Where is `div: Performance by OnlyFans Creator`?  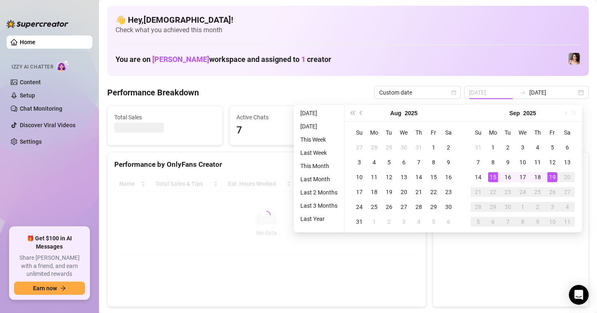 div: Performance by OnlyFans Creator is located at coordinates (266, 164).